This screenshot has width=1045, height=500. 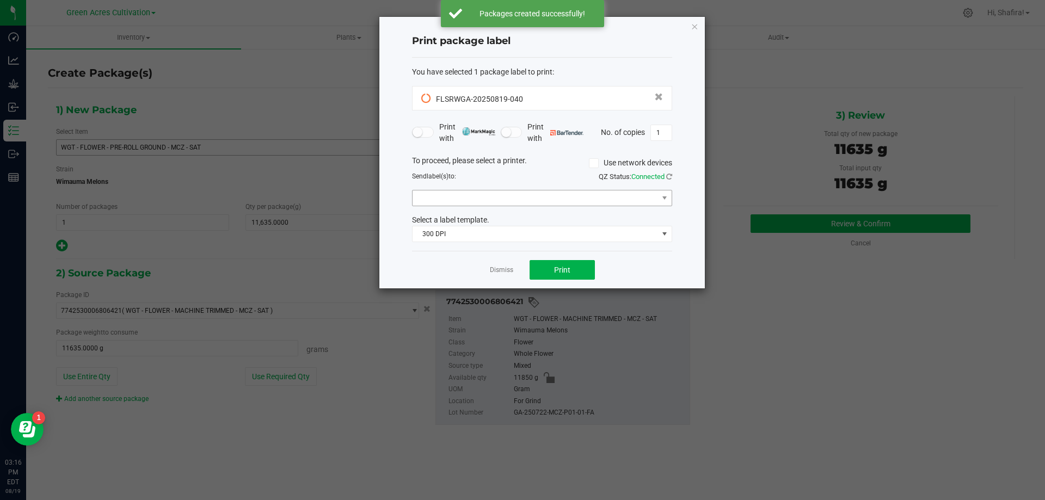 What do you see at coordinates (542, 220) in the screenshot?
I see `div: Select a label template.` at bounding box center [542, 220].